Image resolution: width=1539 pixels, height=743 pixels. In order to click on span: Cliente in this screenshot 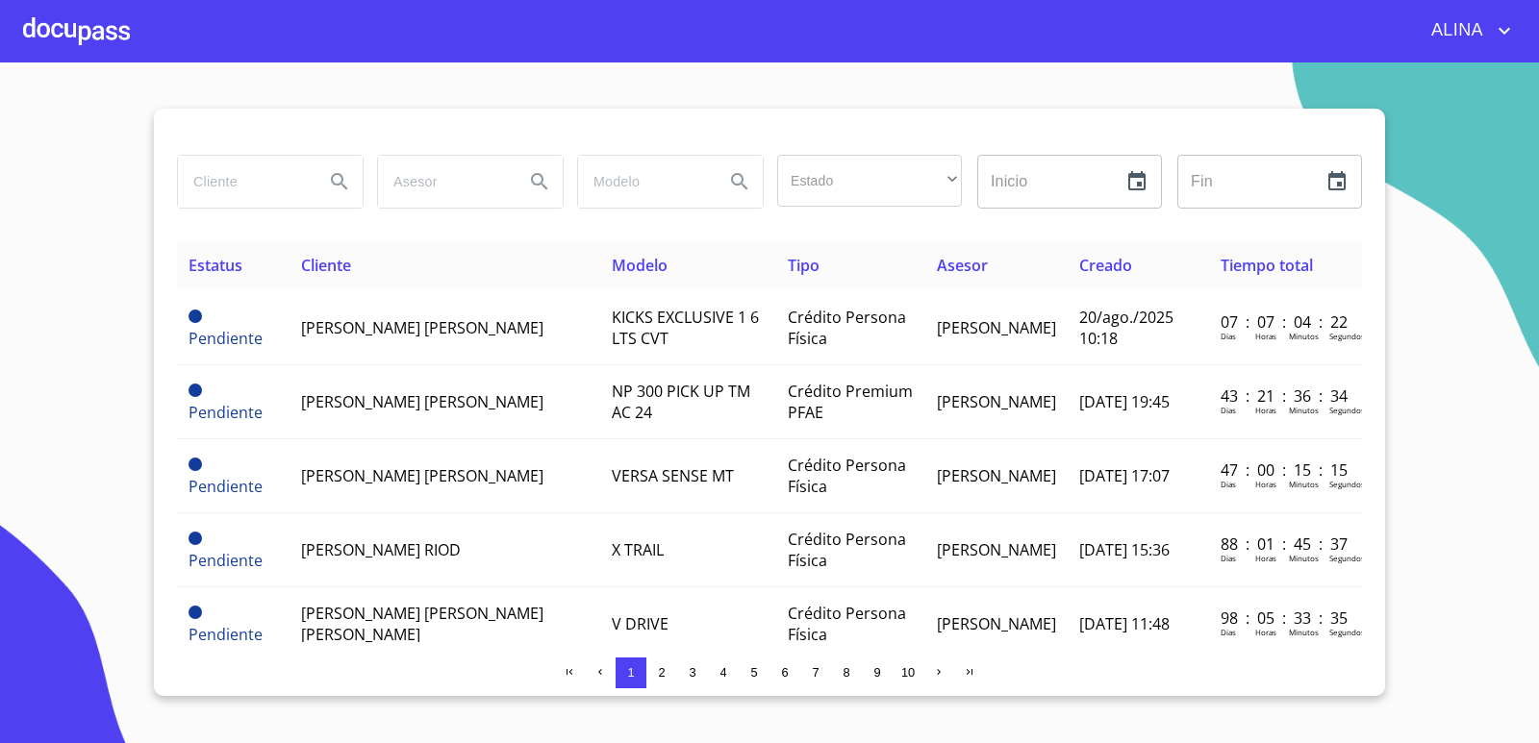, I will do `click(326, 265)`.